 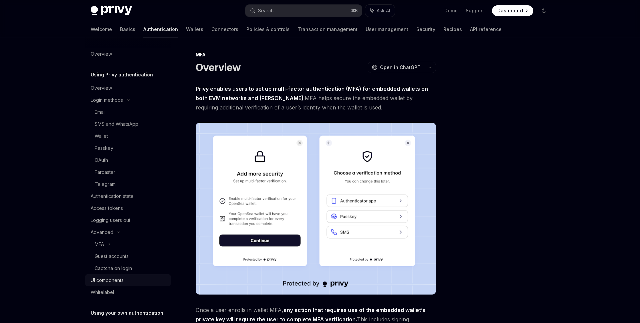 I want to click on div: Advanced, so click(x=102, y=232).